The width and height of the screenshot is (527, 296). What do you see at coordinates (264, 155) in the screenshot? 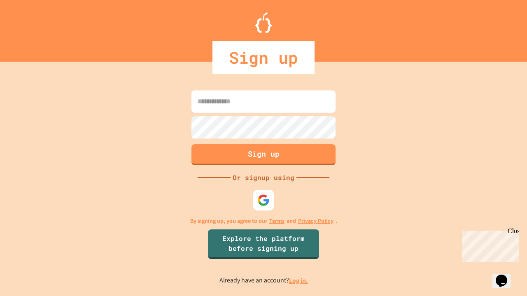
I see `button: Sign up` at bounding box center [264, 155].